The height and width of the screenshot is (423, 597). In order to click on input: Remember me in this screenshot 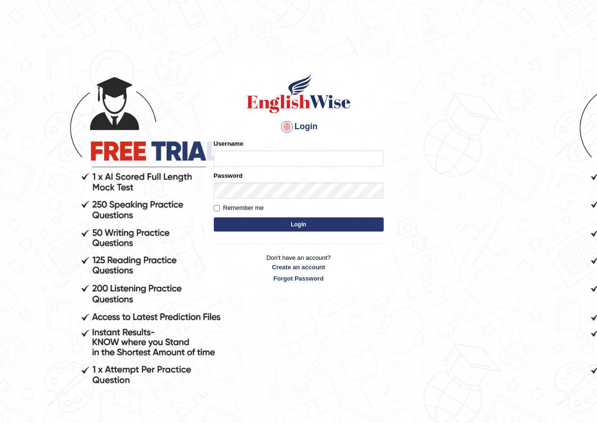, I will do `click(216, 208)`.